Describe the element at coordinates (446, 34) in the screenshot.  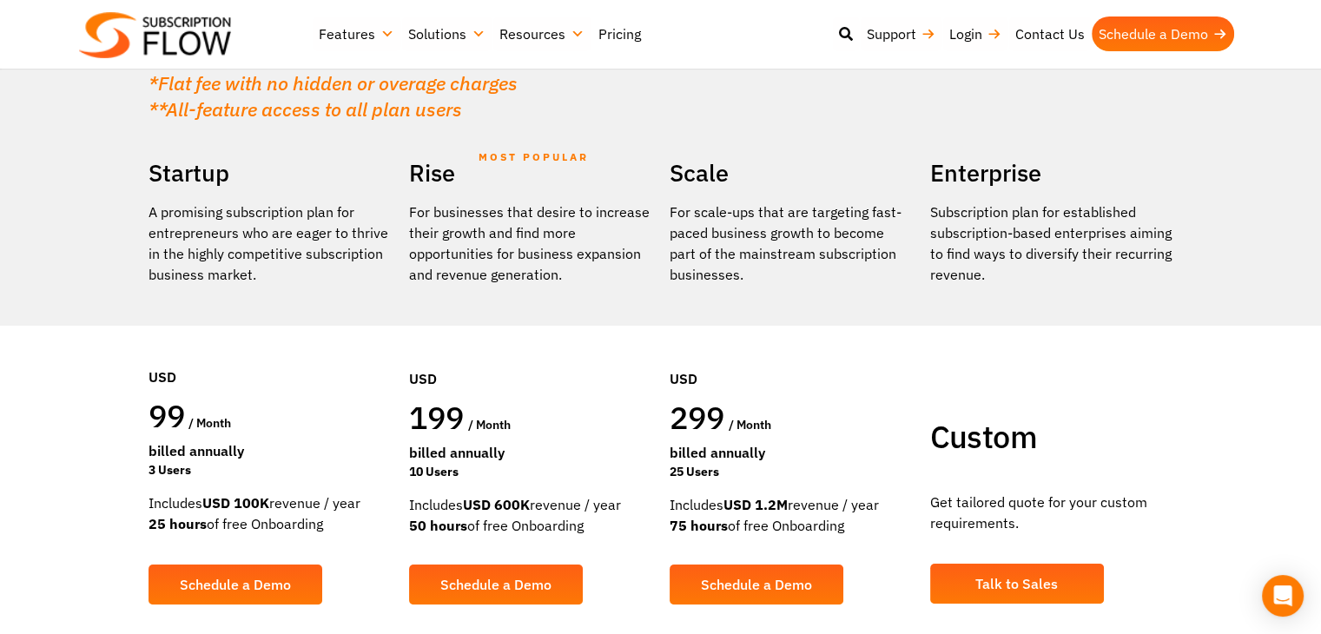
I see `a: Solutions` at that location.